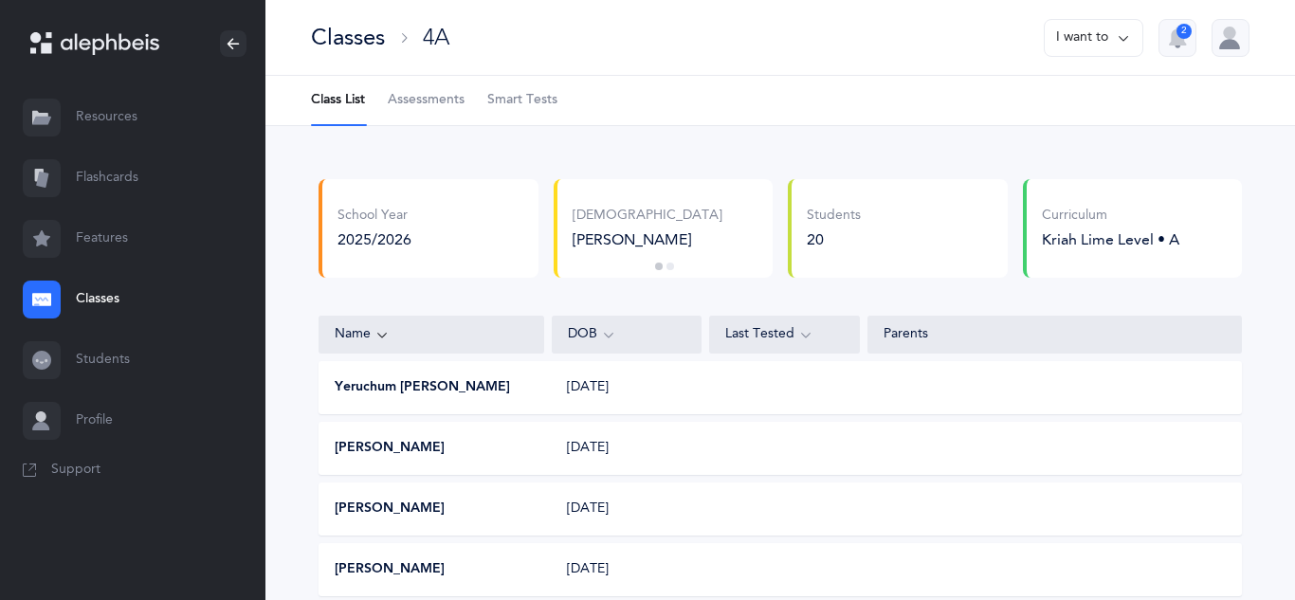 This screenshot has height=600, width=1295. I want to click on div: Curriculum, so click(1110, 216).